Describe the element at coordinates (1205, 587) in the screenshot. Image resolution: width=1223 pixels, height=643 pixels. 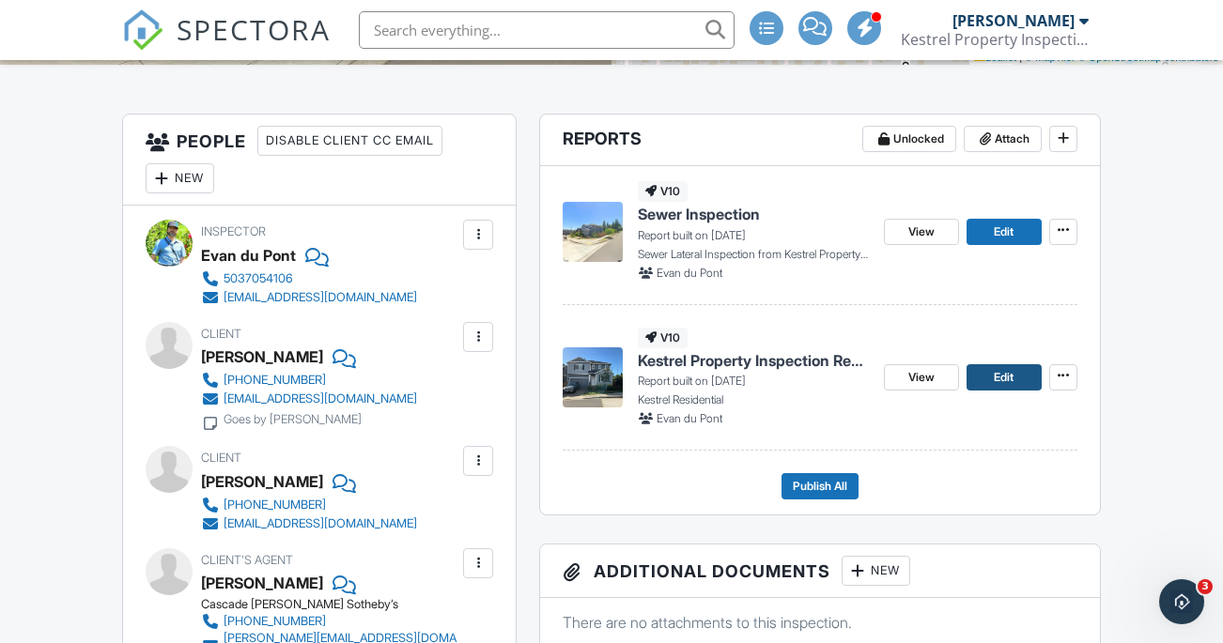
I see `span: 3` at that location.